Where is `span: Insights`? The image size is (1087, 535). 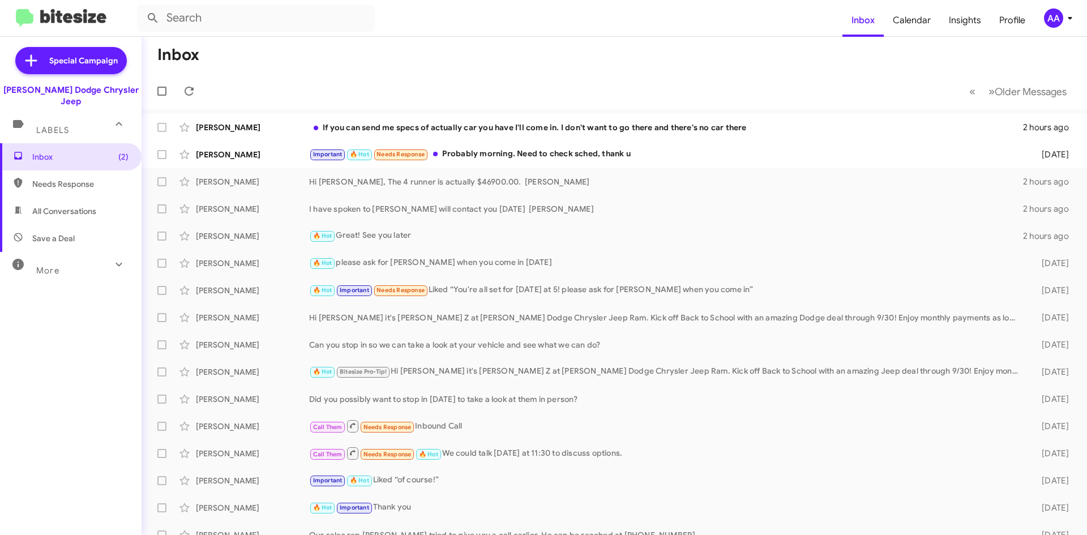
span: Insights is located at coordinates (965, 20).